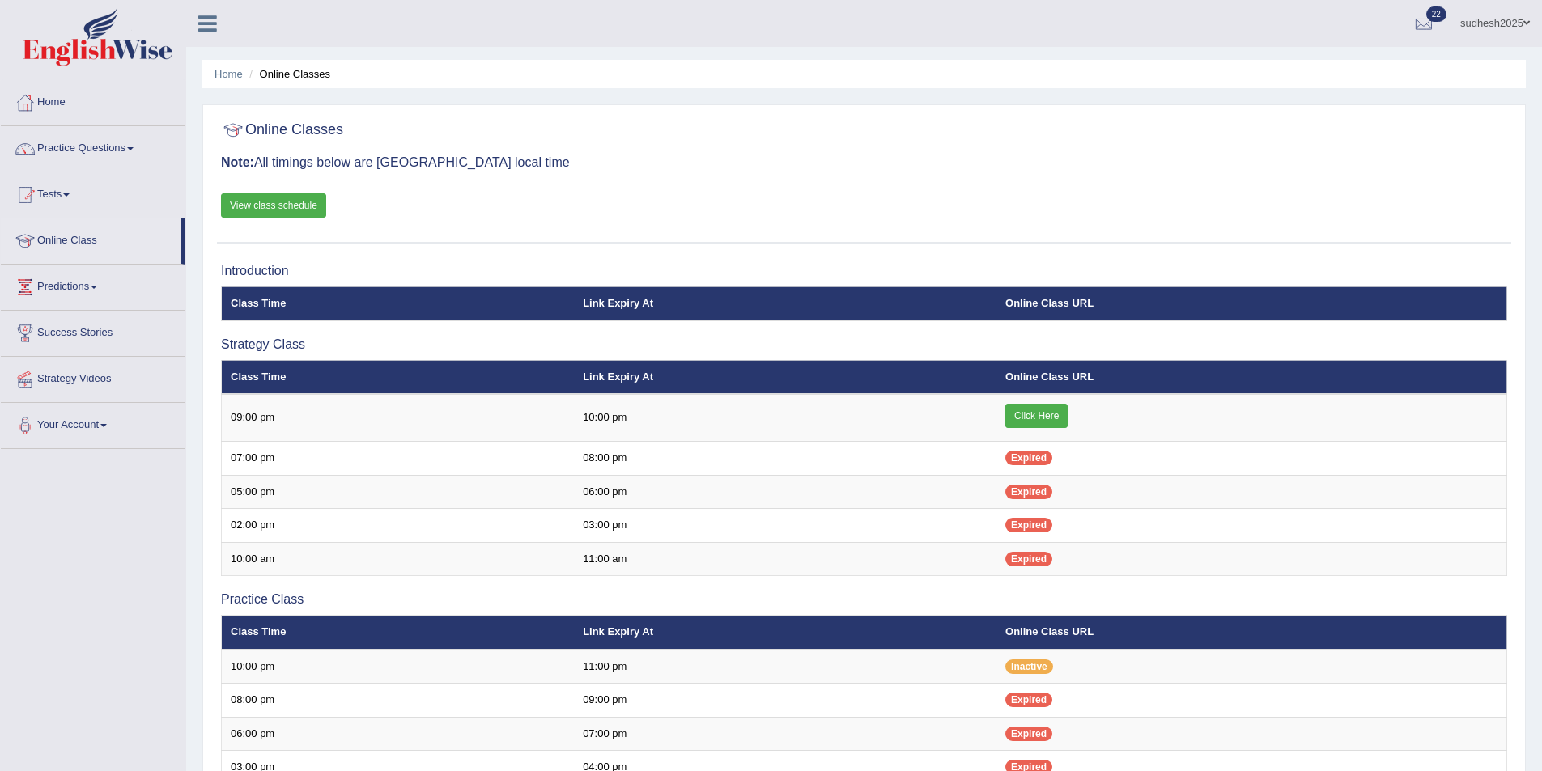 This screenshot has width=1542, height=771. I want to click on h3: Practice Class, so click(864, 600).